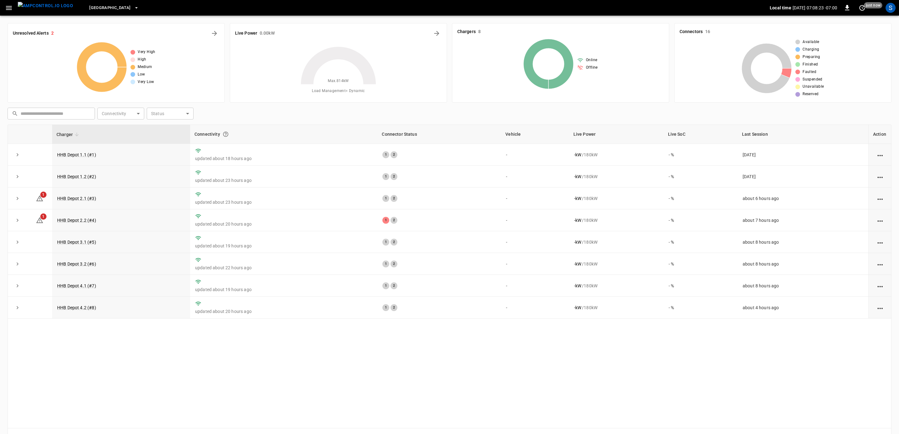 The height and width of the screenshot is (434, 899). Describe the element at coordinates (891, 8) in the screenshot. I see `div: profile-icon` at that location.